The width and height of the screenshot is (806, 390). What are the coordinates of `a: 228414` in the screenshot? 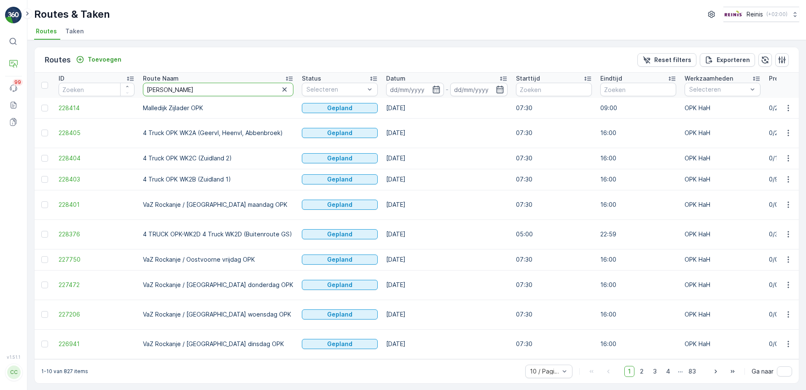 It's located at (97, 108).